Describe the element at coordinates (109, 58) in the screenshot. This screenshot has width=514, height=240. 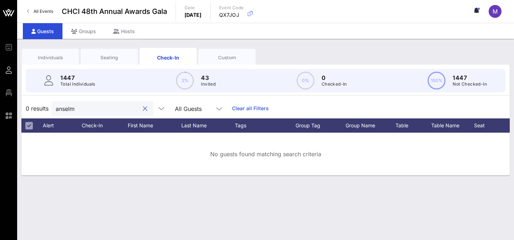
I see `div: Seating` at that location.